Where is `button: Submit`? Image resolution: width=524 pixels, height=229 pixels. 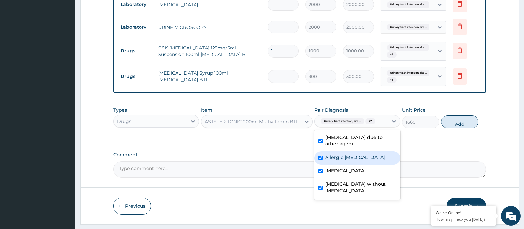
button: Submit is located at coordinates (467, 206).